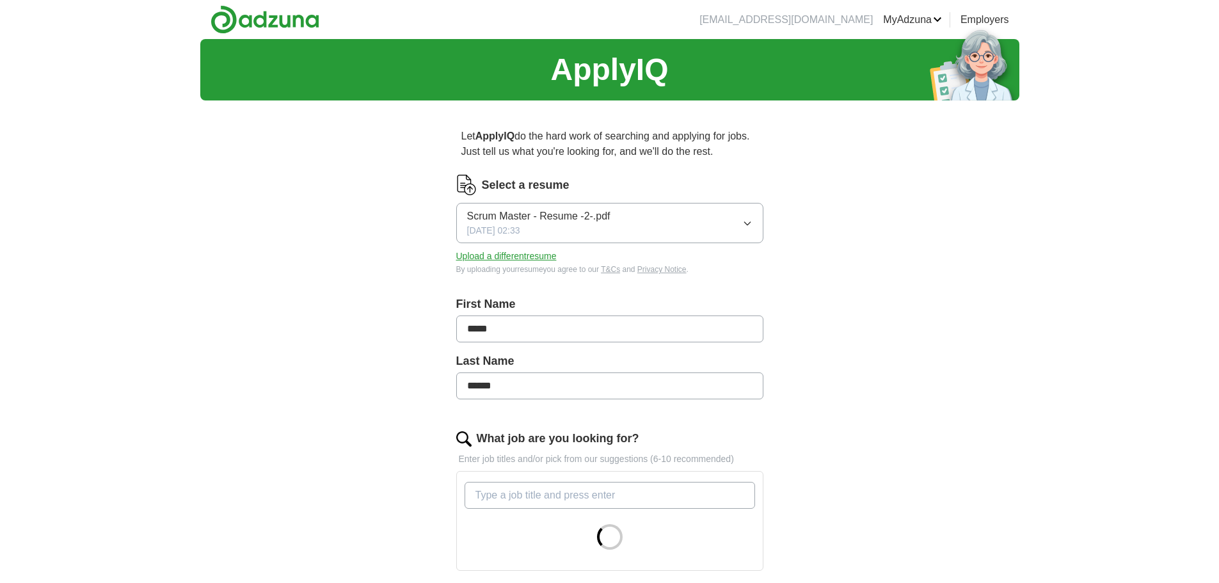  Describe the element at coordinates (662, 269) in the screenshot. I see `a: Privacy Notice` at that location.